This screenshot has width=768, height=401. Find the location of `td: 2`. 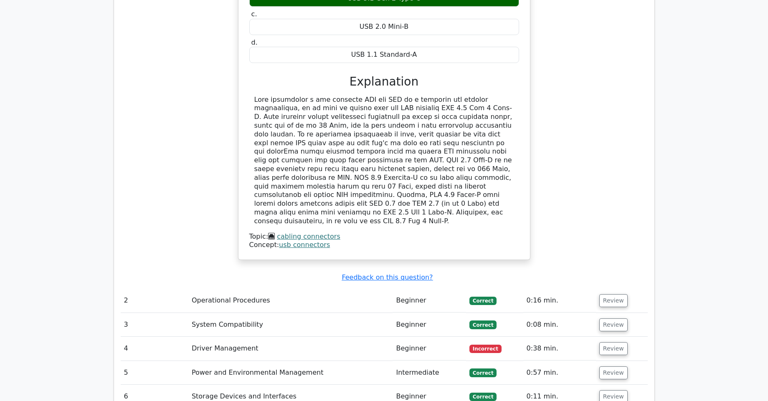

td: 2 is located at coordinates (154, 301).